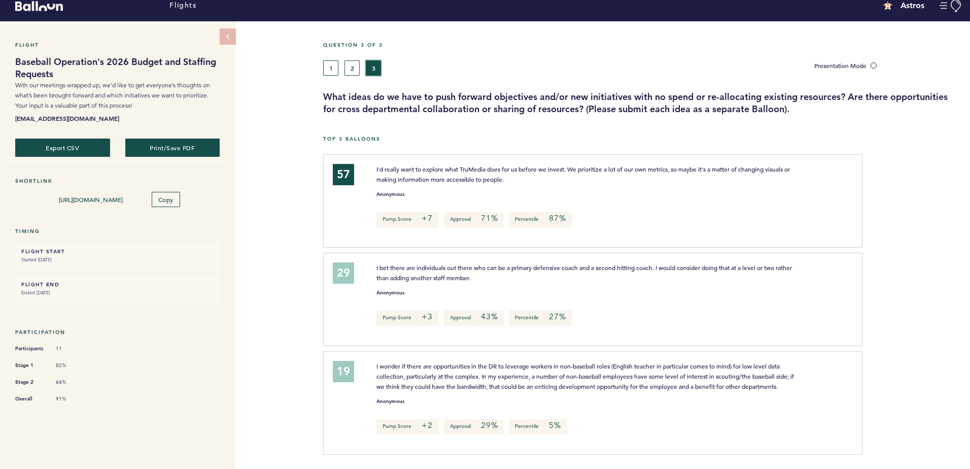  I want to click on h5: Flight, so click(117, 45).